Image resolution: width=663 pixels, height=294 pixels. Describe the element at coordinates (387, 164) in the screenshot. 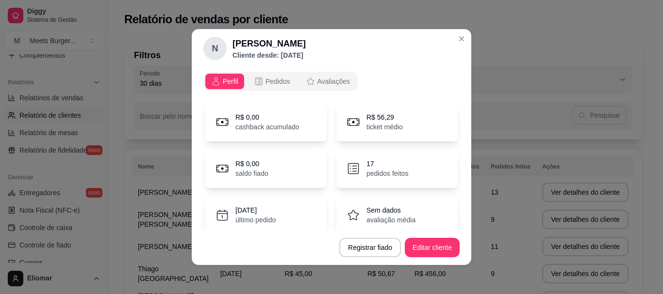

I see `p: 17` at that location.